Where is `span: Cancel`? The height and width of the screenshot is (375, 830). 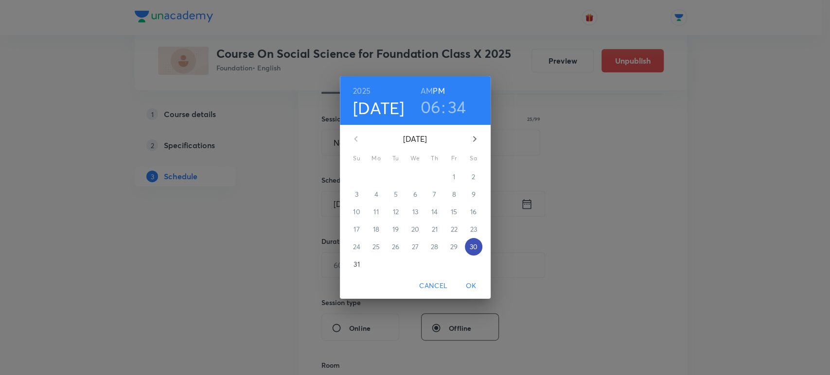
span: Cancel is located at coordinates (433, 286).